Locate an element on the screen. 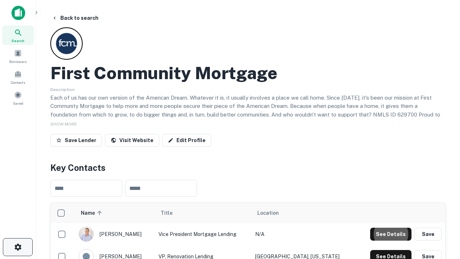 This screenshot has height=259, width=460. img: capitalize-icon.png is located at coordinates (18, 13).